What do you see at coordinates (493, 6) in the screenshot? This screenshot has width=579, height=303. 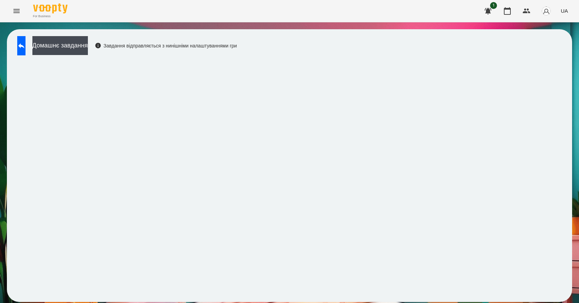 I see `span: 1` at bounding box center [493, 6].